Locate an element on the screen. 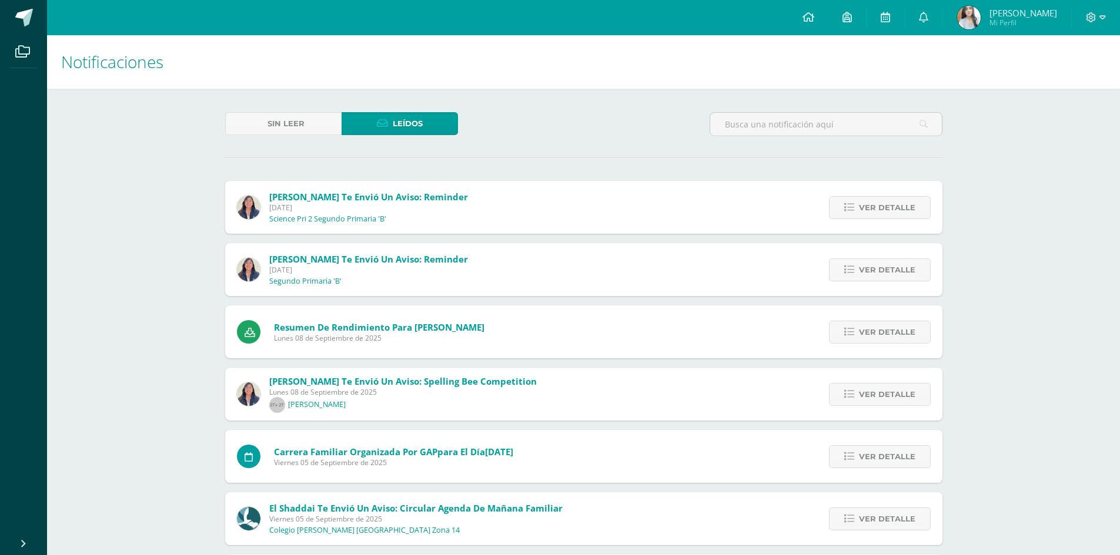 This screenshot has width=1120, height=555. img: 27x27 is located at coordinates (277, 405).